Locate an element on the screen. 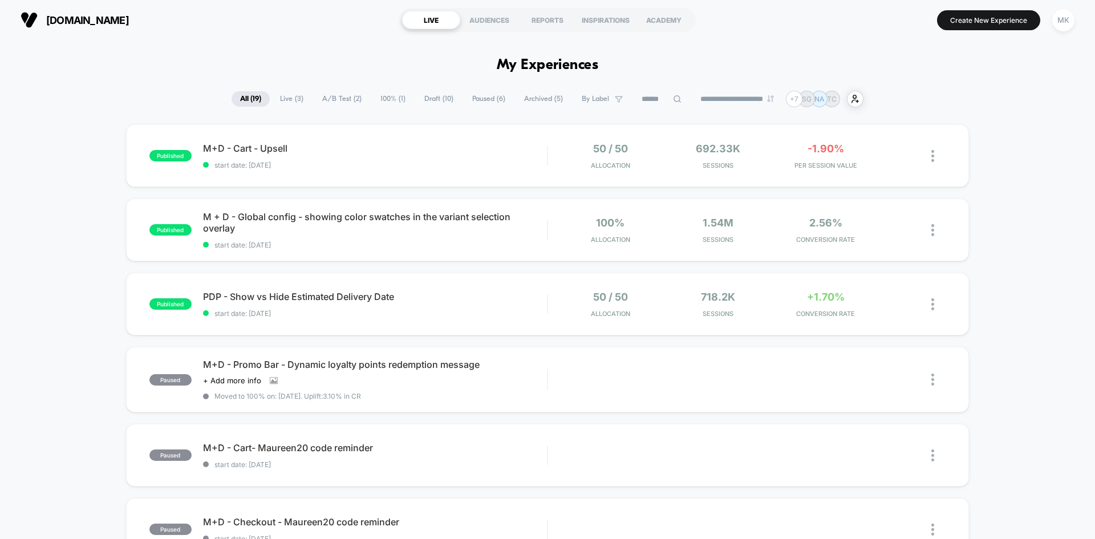 The width and height of the screenshot is (1095, 539). span: 1.54M is located at coordinates (718, 222).